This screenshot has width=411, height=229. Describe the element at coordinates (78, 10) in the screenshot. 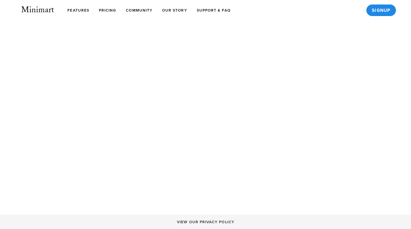

I see `a: features` at that location.